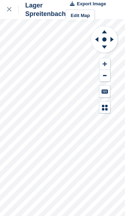 Image resolution: width=125 pixels, height=216 pixels. What do you see at coordinates (91, 4) in the screenshot?
I see `span: Export Image` at bounding box center [91, 4].